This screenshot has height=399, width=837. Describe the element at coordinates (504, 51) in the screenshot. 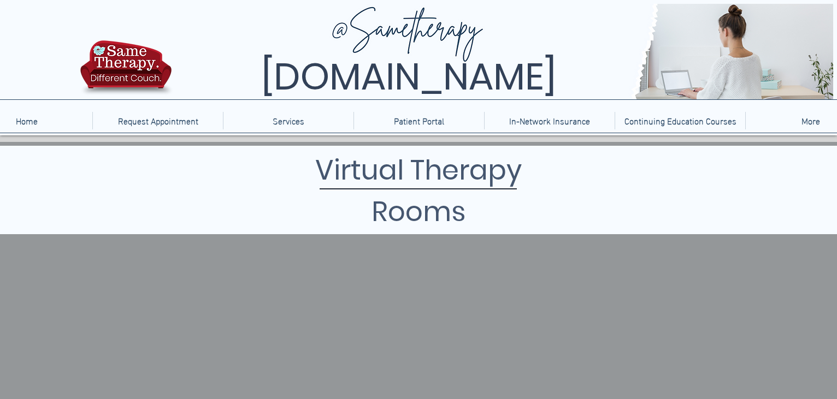

I see `img: Same Therapy, Different Couch. TelebehavioralHealth.US` at that location.